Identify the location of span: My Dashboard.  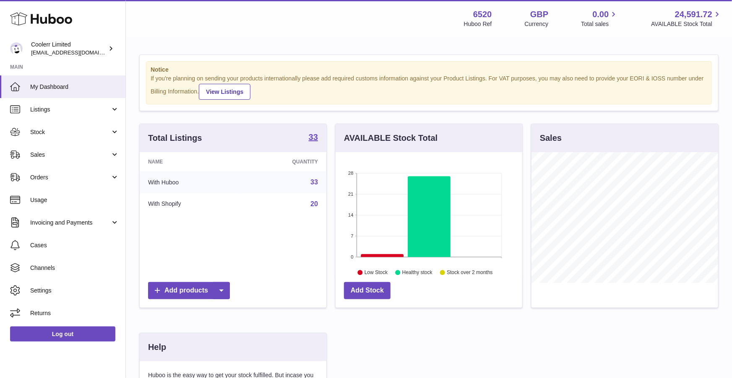
(75, 87).